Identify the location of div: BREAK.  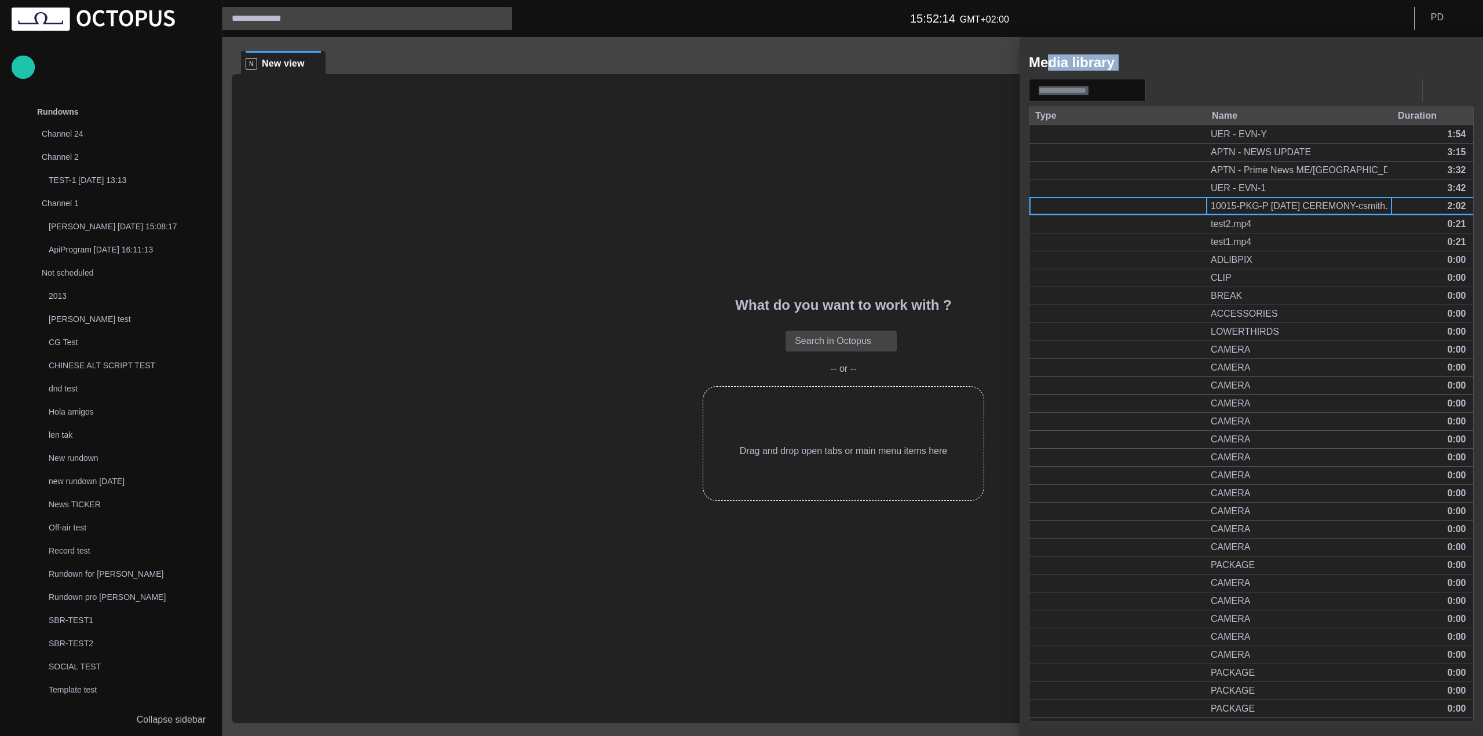
(1226, 296).